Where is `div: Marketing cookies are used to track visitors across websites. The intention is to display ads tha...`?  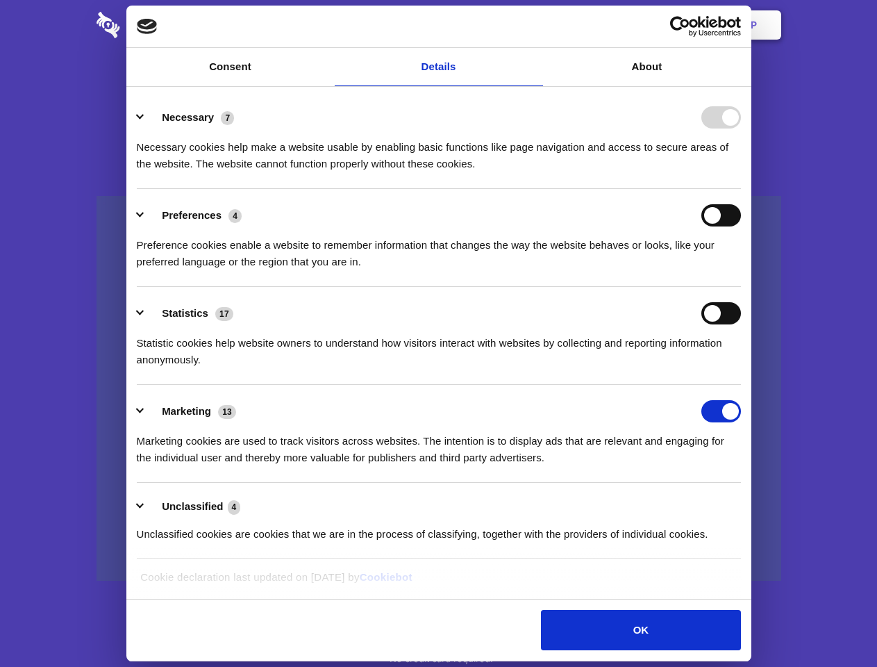 div: Marketing cookies are used to track visitors across websites. The intention is to display ads tha... is located at coordinates (439, 444).